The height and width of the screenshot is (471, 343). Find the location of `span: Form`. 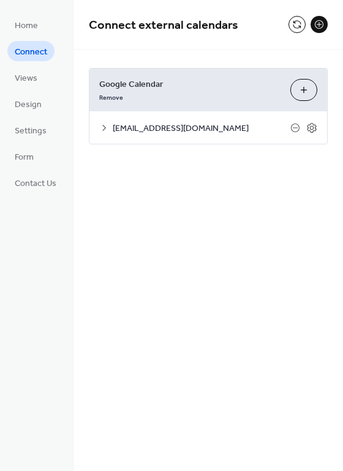

span: Form is located at coordinates (24, 157).